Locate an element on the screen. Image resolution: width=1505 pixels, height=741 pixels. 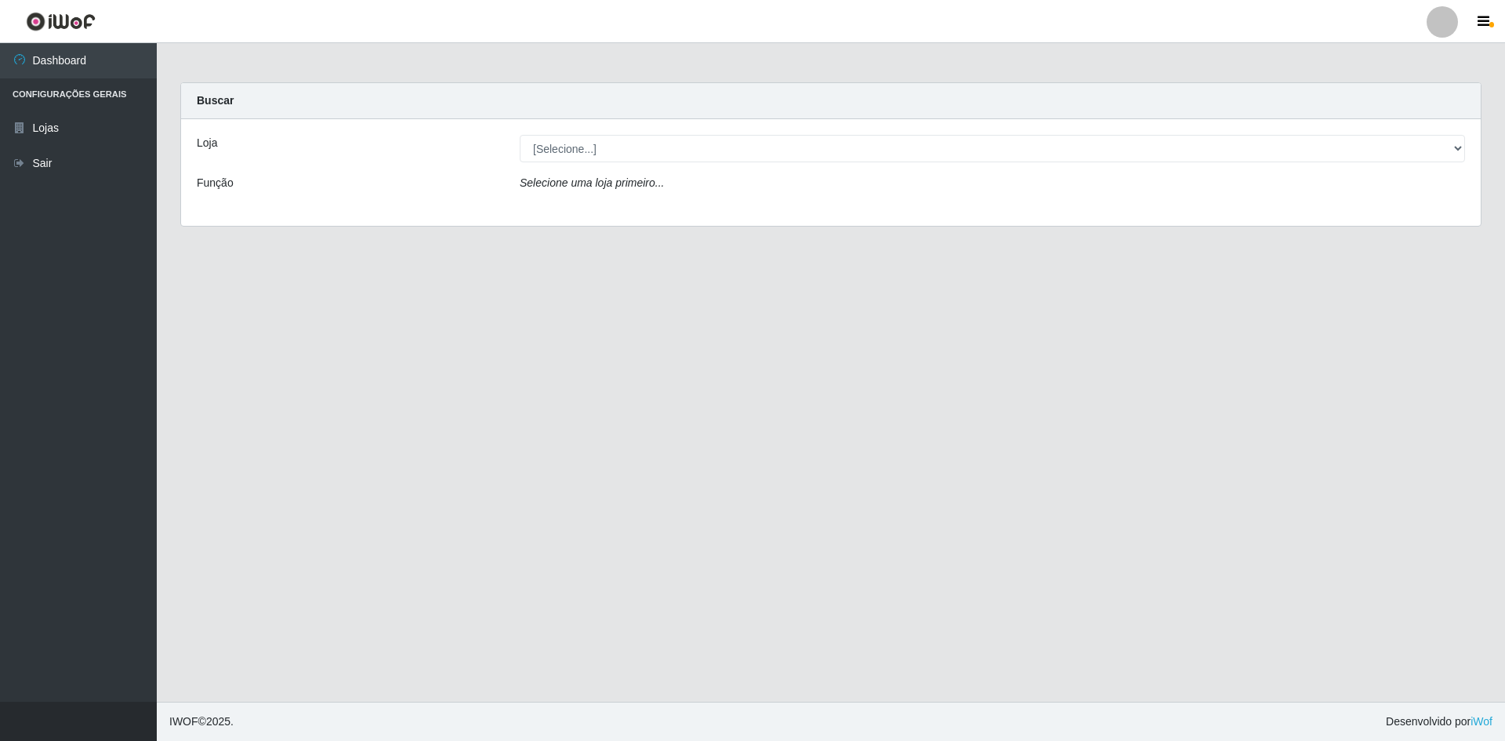
strong: Buscar is located at coordinates (215, 100).